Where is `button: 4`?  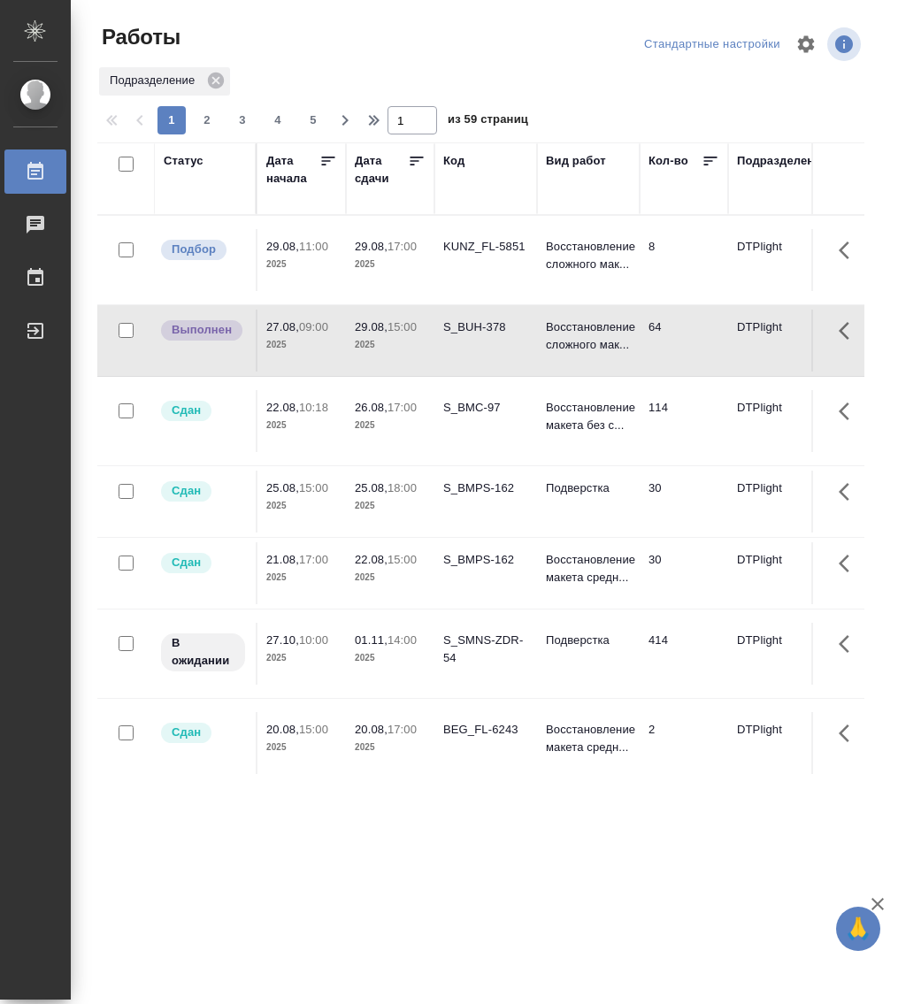
button: 4 is located at coordinates (278, 120).